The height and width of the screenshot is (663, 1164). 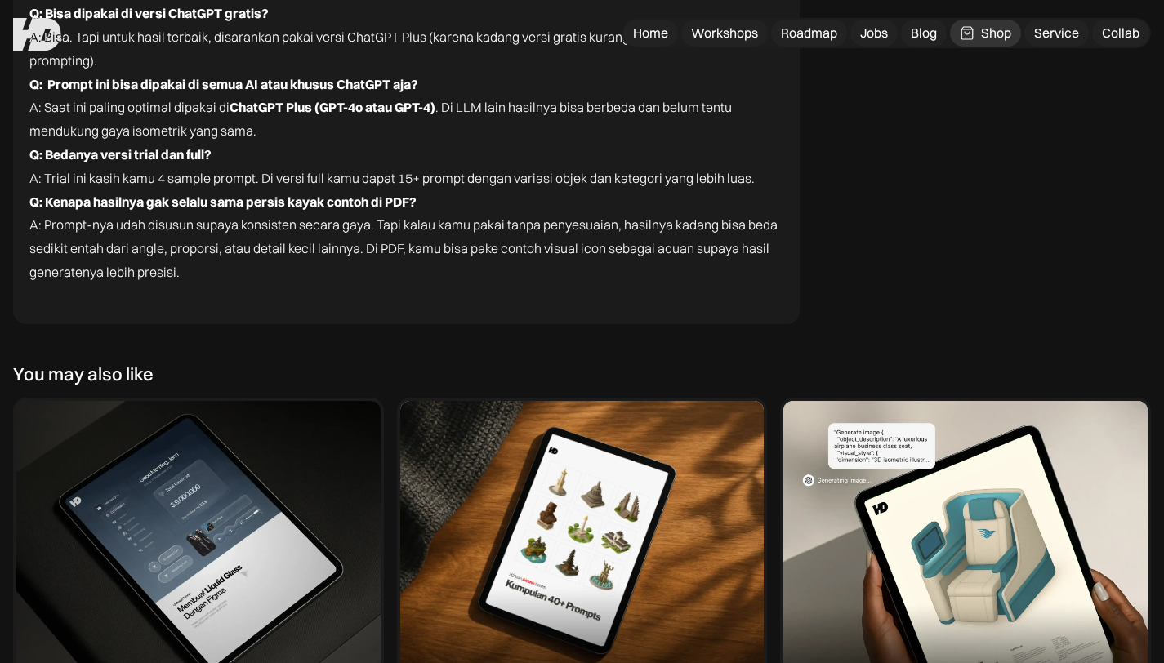 What do you see at coordinates (985, 33) in the screenshot?
I see `a: Shop` at bounding box center [985, 33].